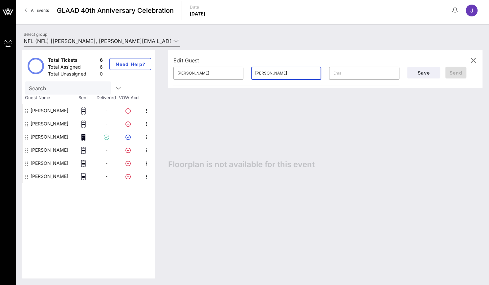  Describe the element at coordinates (49, 163) in the screenshot. I see `div: Tim Ellis` at that location.